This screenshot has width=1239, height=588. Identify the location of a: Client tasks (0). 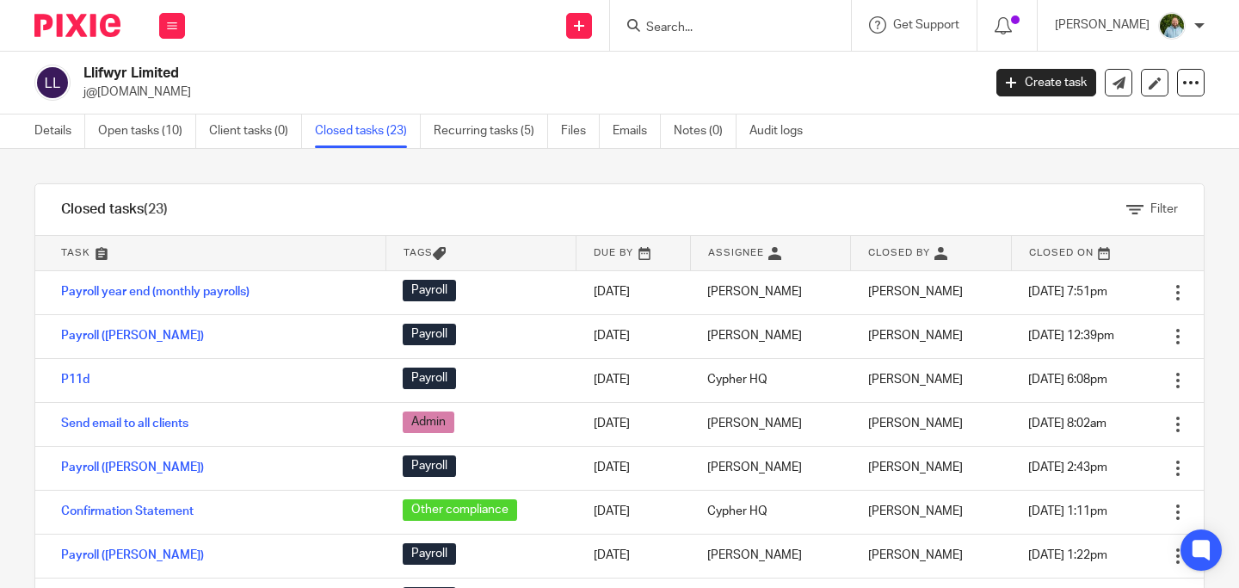
(256, 131).